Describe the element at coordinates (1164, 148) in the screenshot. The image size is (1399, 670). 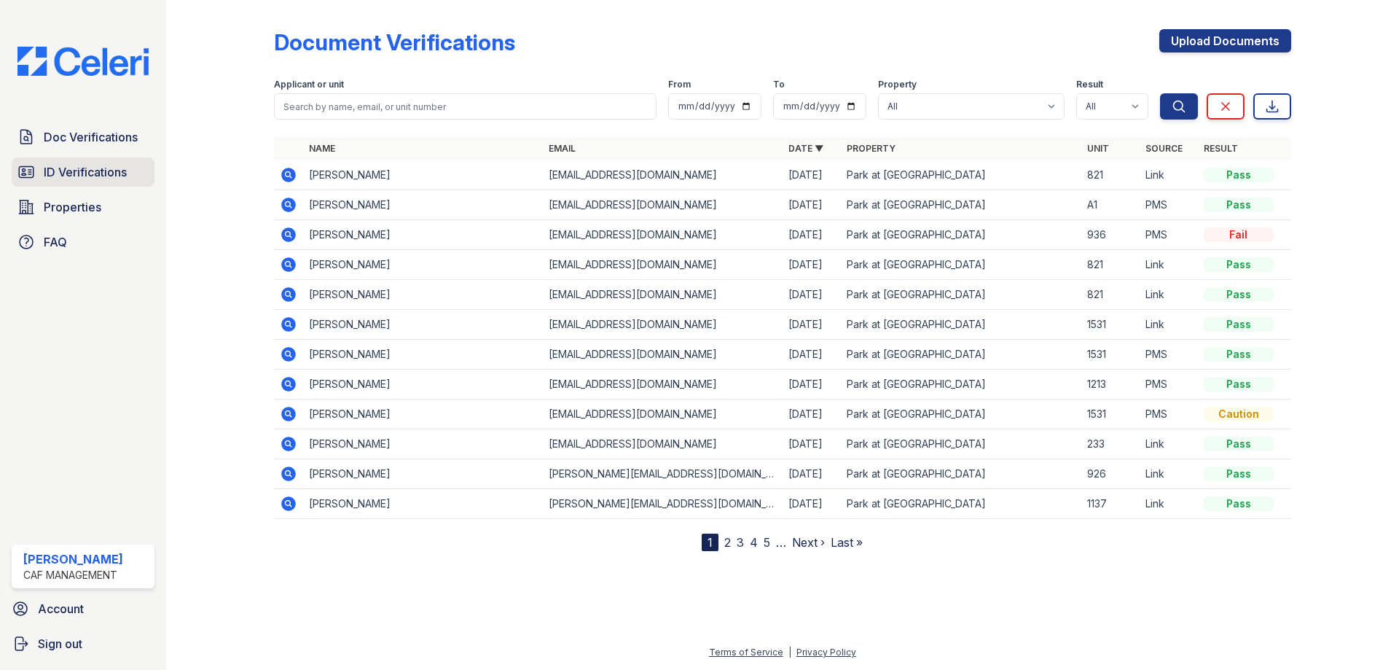
I see `a: Source` at that location.